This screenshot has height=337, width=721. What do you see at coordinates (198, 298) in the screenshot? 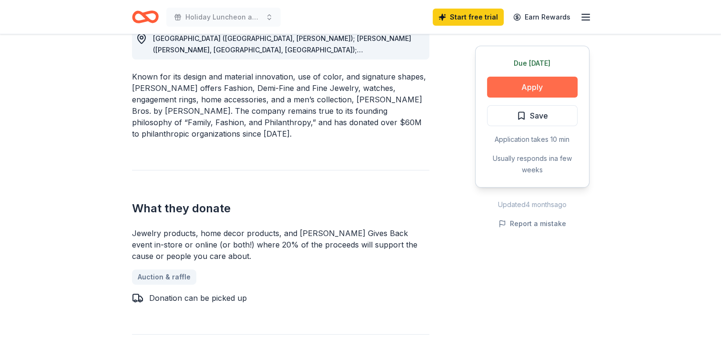
I see `div: Donation can be picked up` at bounding box center [198, 298].